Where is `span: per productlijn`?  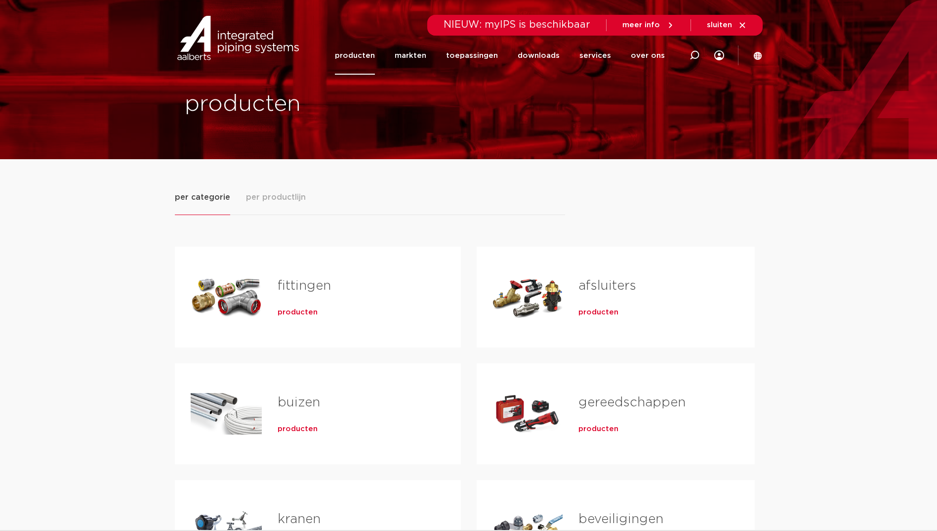
span: per productlijn is located at coordinates (276, 197).